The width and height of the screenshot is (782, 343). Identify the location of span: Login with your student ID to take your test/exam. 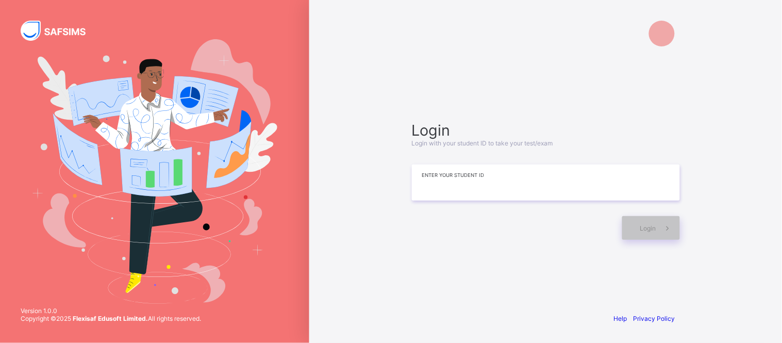
(482, 143).